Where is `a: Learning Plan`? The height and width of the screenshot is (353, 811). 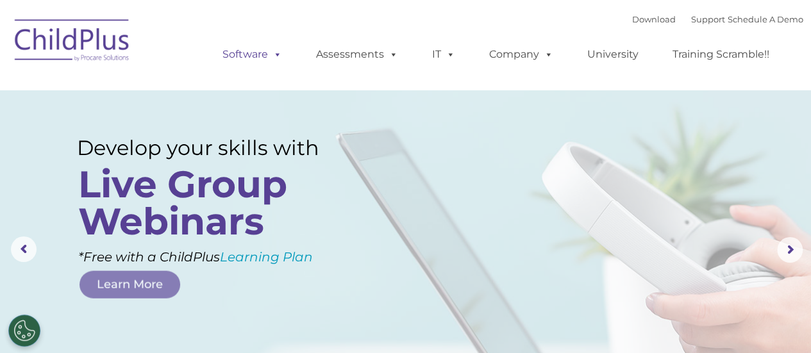
a: Learning Plan is located at coordinates (266, 257).